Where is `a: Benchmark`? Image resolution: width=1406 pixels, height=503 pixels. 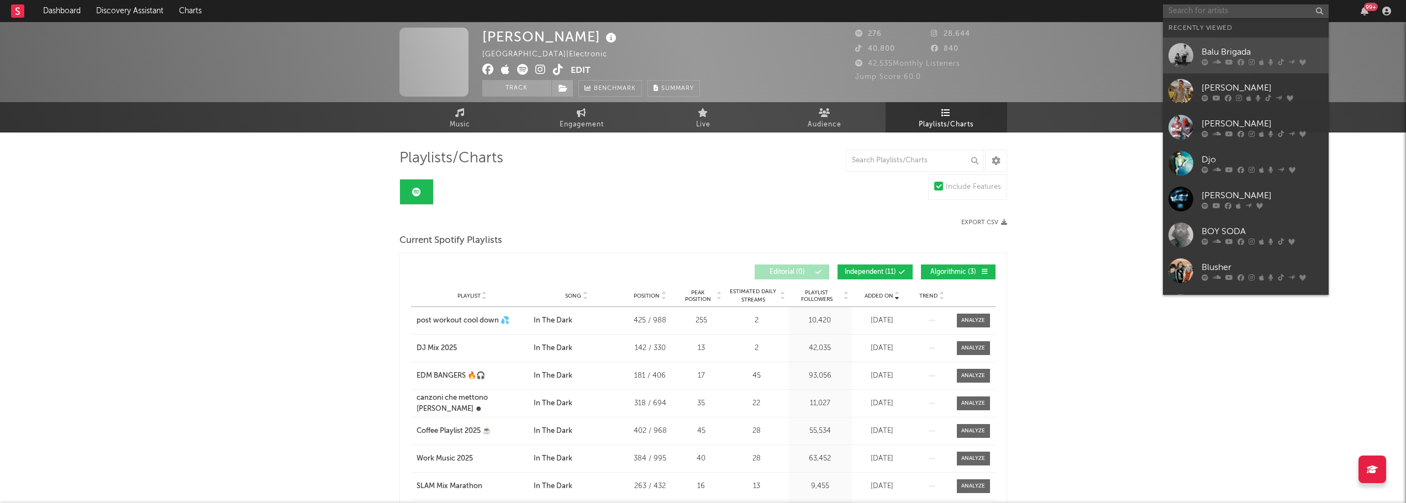
a: Benchmark is located at coordinates (610, 88).